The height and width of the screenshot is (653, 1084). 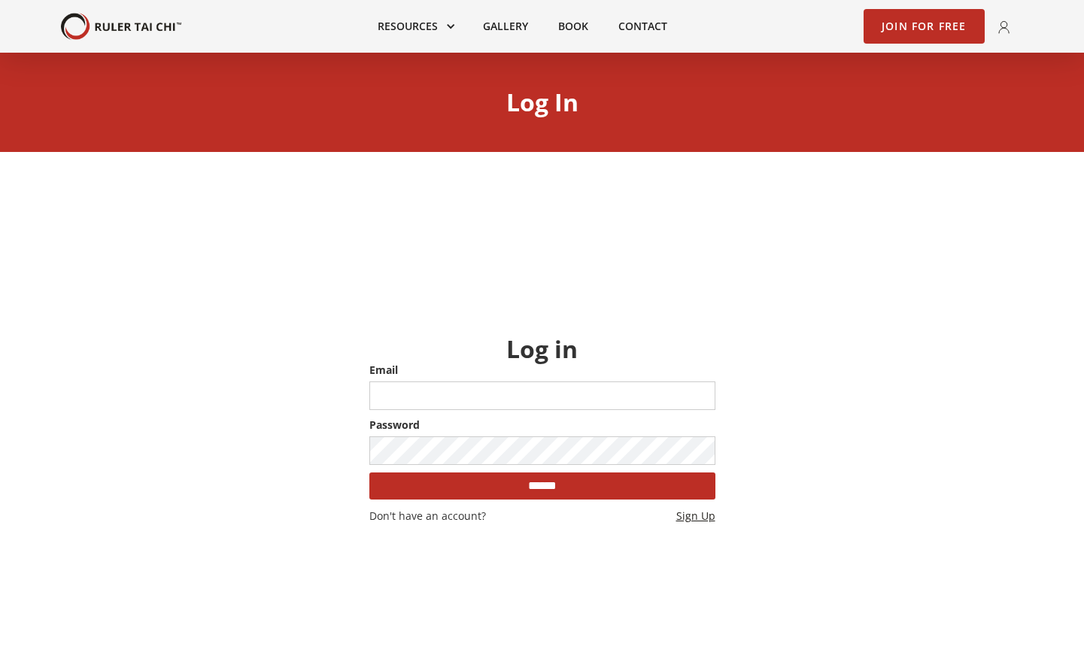 What do you see at coordinates (542, 425) in the screenshot?
I see `label: Password` at bounding box center [542, 425].